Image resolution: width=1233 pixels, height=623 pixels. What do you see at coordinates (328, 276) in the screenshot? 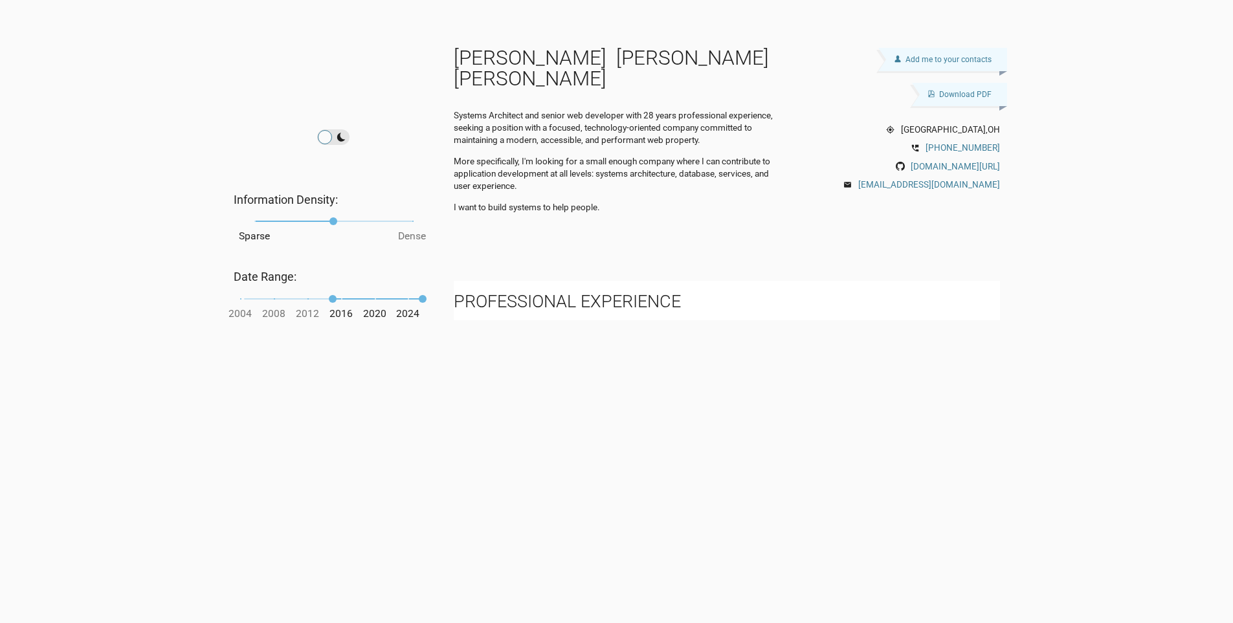
I see `p: Date Range:` at bounding box center [328, 276].